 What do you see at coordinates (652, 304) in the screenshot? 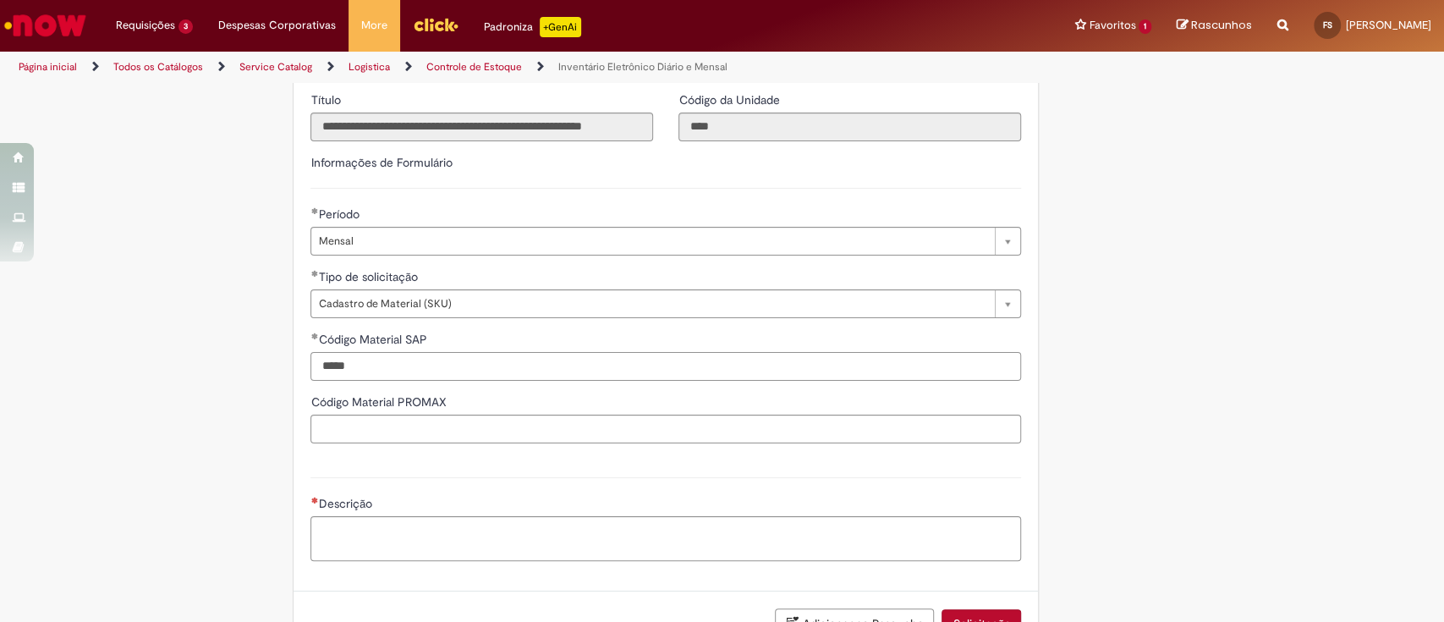
I see `span: Cadastro de Material (SKU)` at bounding box center [652, 304].